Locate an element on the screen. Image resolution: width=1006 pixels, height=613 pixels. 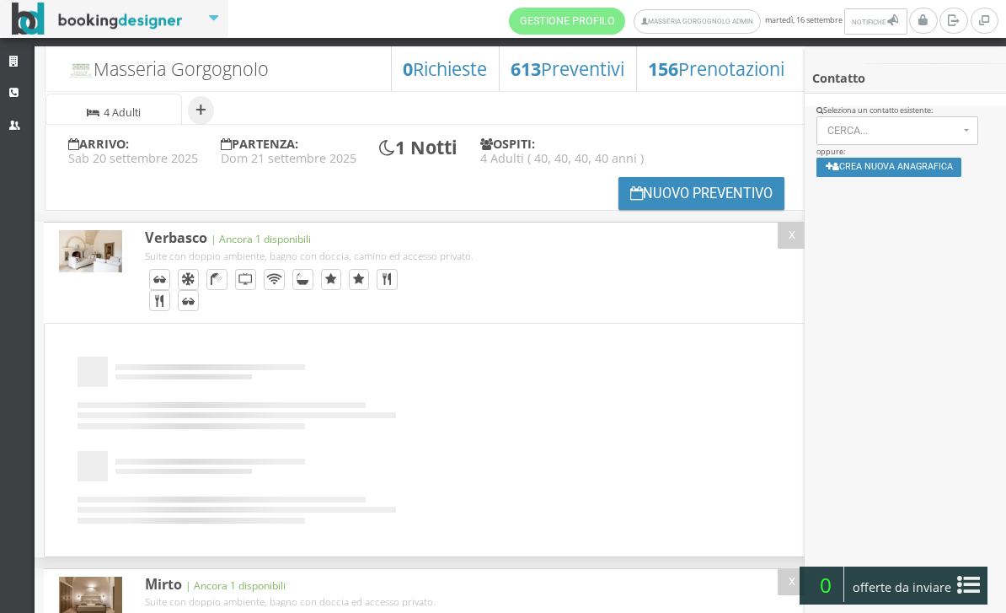
span: 0 is located at coordinates (826, 584).